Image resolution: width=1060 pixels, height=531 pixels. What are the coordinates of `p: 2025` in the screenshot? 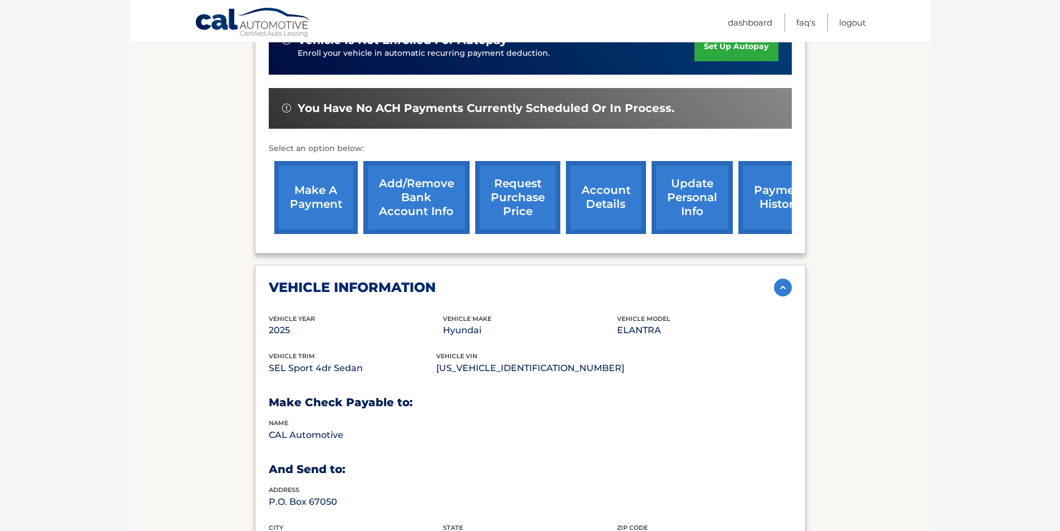 It's located at (356, 330).